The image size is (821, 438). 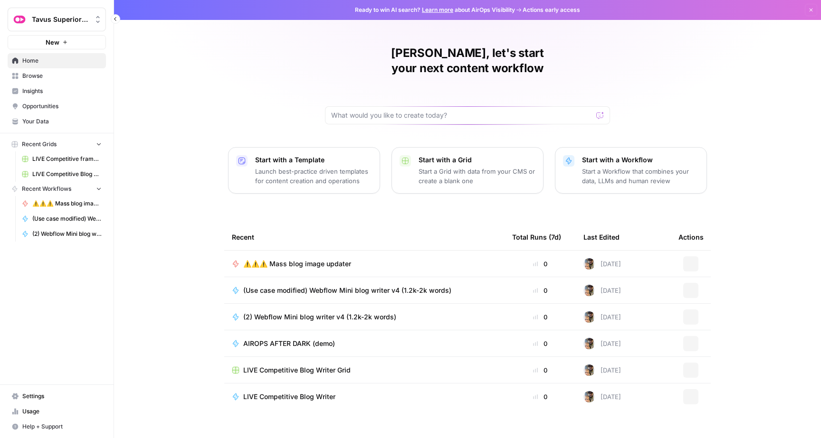 What do you see at coordinates (62, 61) in the screenshot?
I see `span: Home` at bounding box center [62, 61].